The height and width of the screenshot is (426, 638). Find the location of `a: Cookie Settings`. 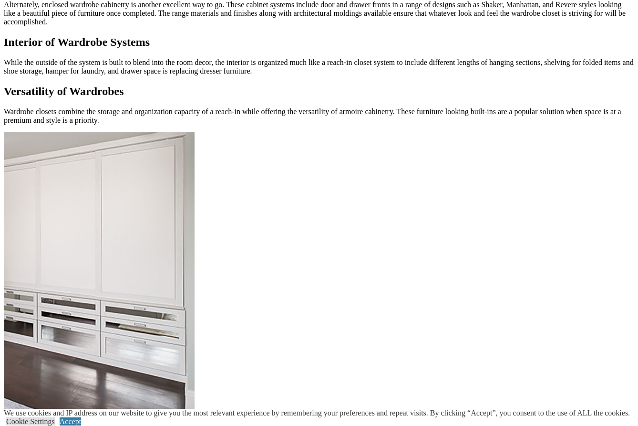

a: Cookie Settings is located at coordinates (31, 421).